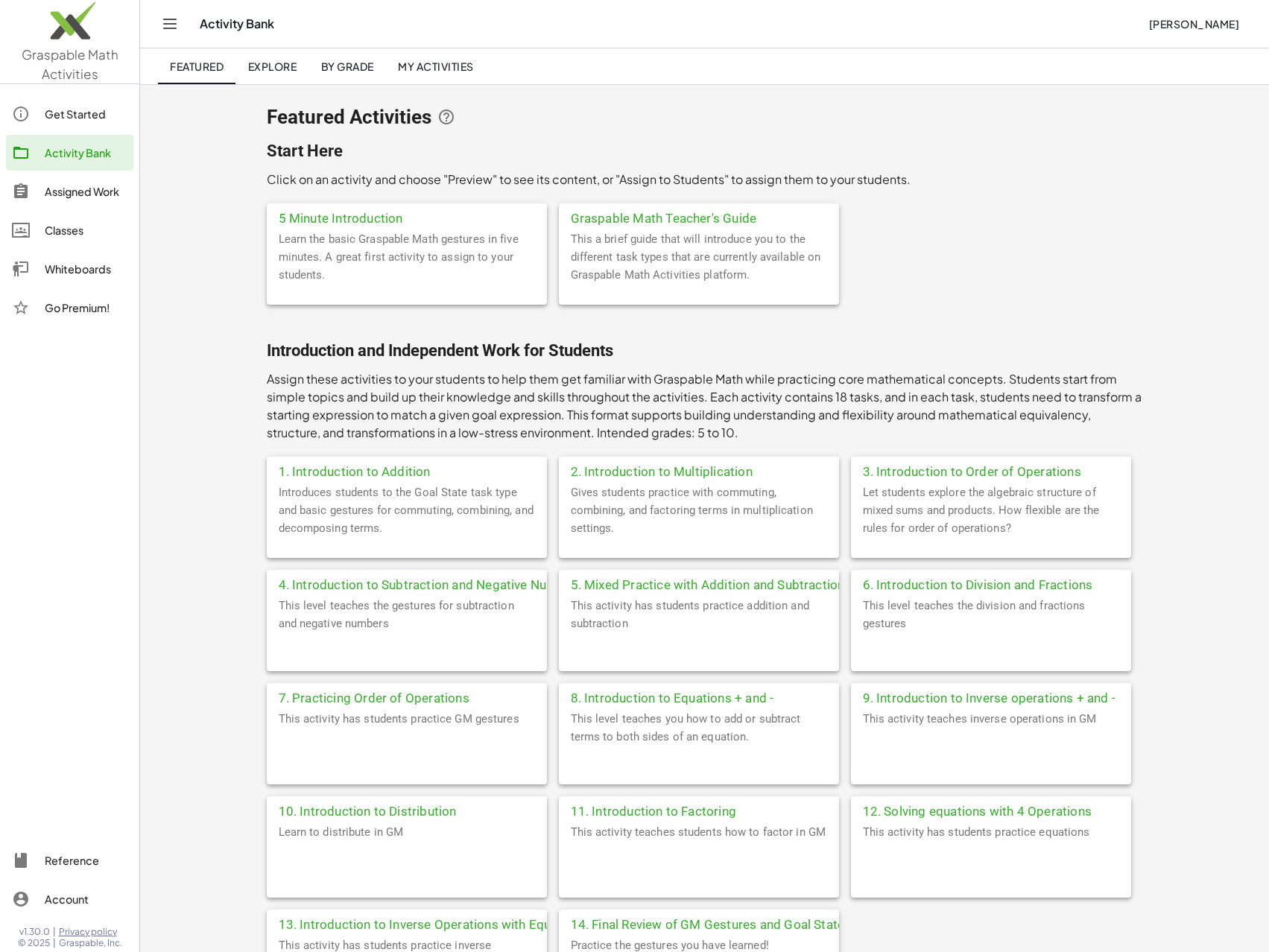  What do you see at coordinates (34, 932) in the screenshot?
I see `span: v1.30.0` at bounding box center [34, 932].